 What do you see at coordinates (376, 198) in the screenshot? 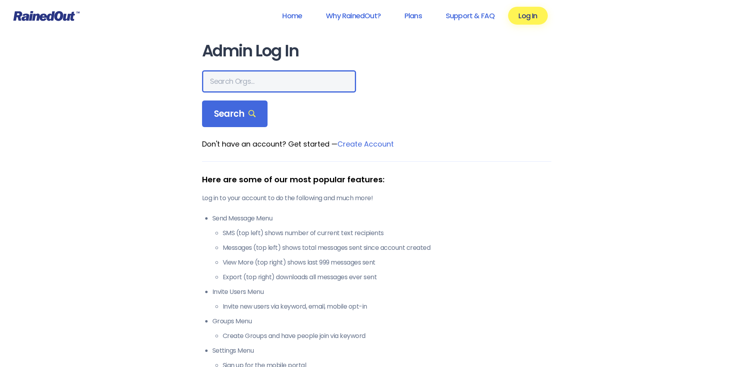
I see `p: Log in to your account to do the following and much more!` at bounding box center [376, 198].